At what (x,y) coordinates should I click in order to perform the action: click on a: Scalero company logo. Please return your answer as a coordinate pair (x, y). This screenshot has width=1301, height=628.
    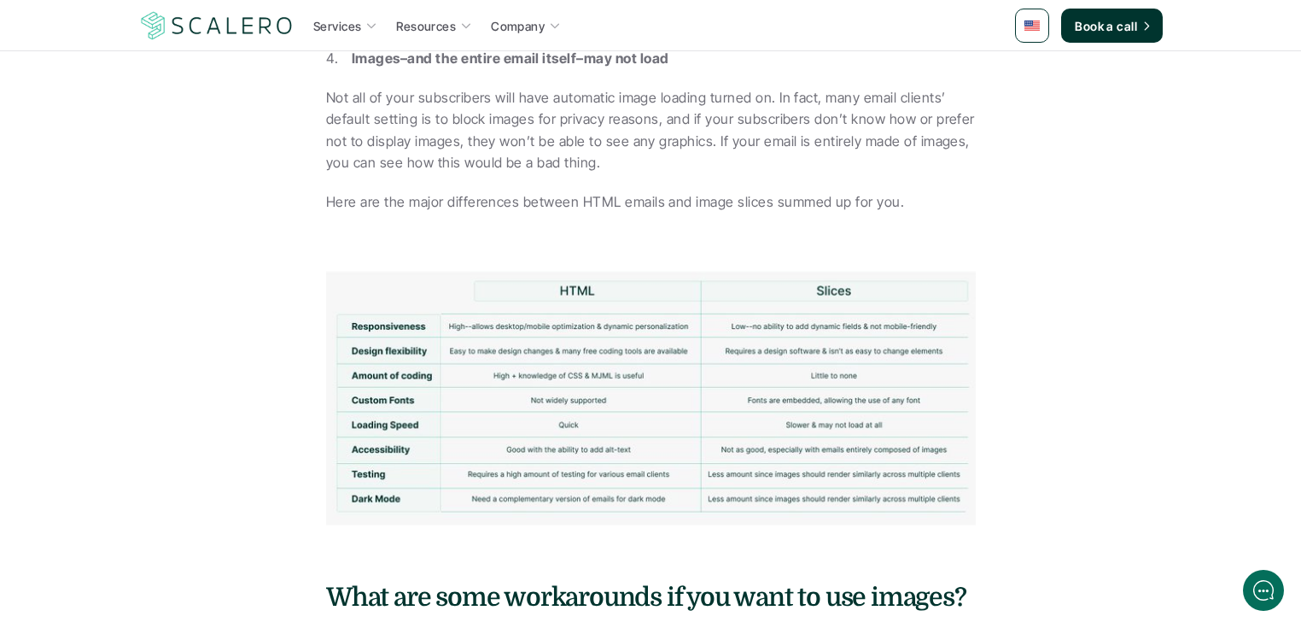
    Looking at the image, I should click on (217, 26).